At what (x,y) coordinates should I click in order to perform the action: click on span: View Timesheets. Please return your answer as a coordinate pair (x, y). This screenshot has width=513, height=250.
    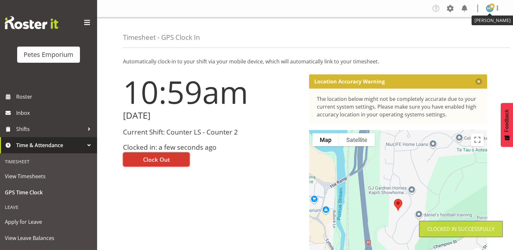
    Looking at the image, I should click on (49, 177).